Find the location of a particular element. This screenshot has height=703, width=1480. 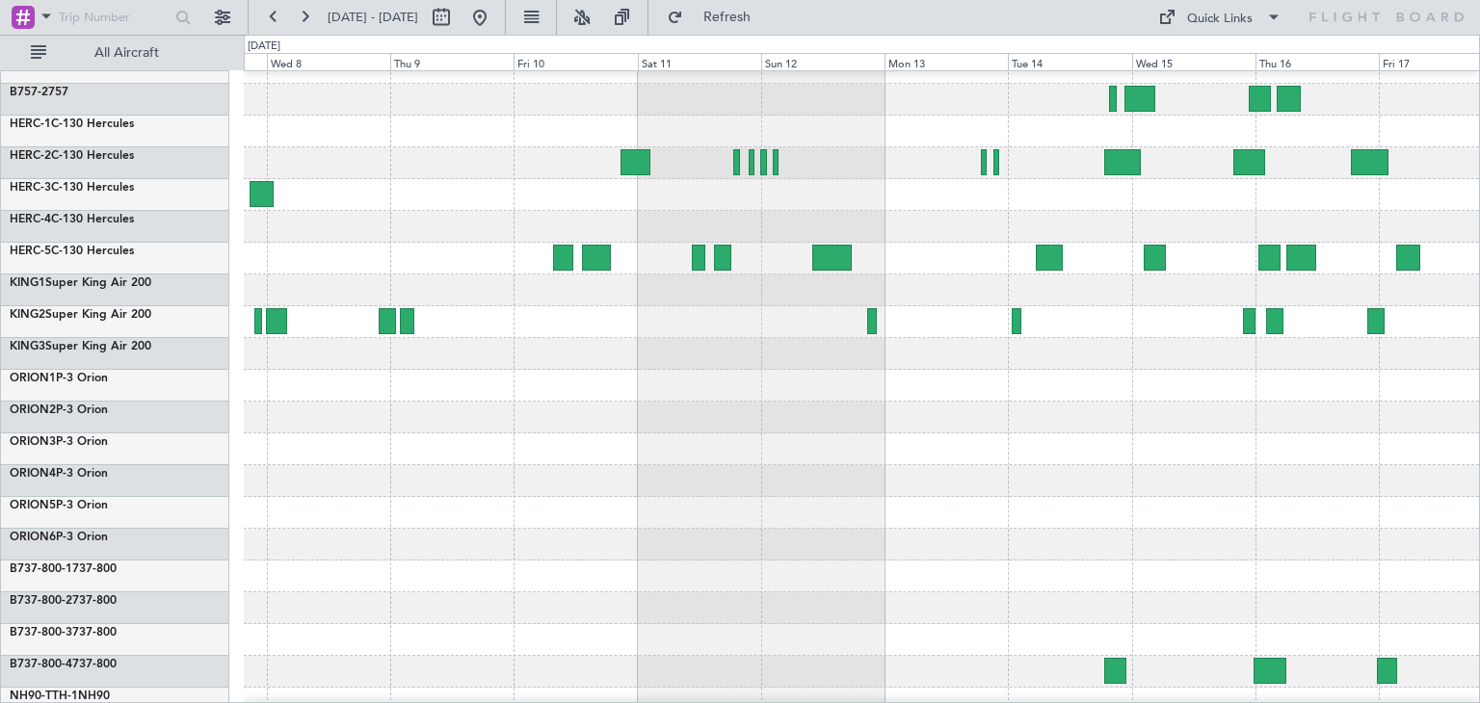

div: Quick Links is located at coordinates (1219, 19).